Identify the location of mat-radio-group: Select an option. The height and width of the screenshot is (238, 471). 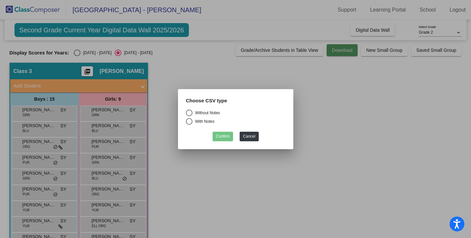
(236, 118).